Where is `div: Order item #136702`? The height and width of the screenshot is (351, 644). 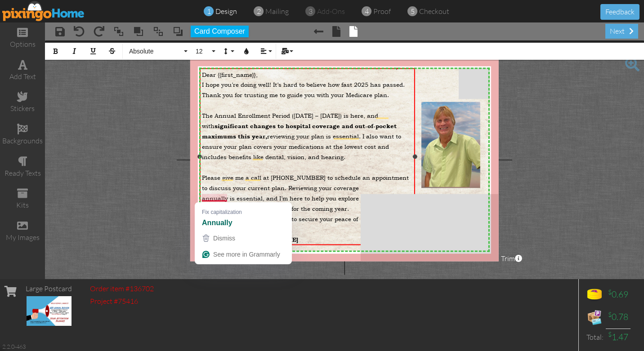
div: Order item #136702 is located at coordinates (122, 289).